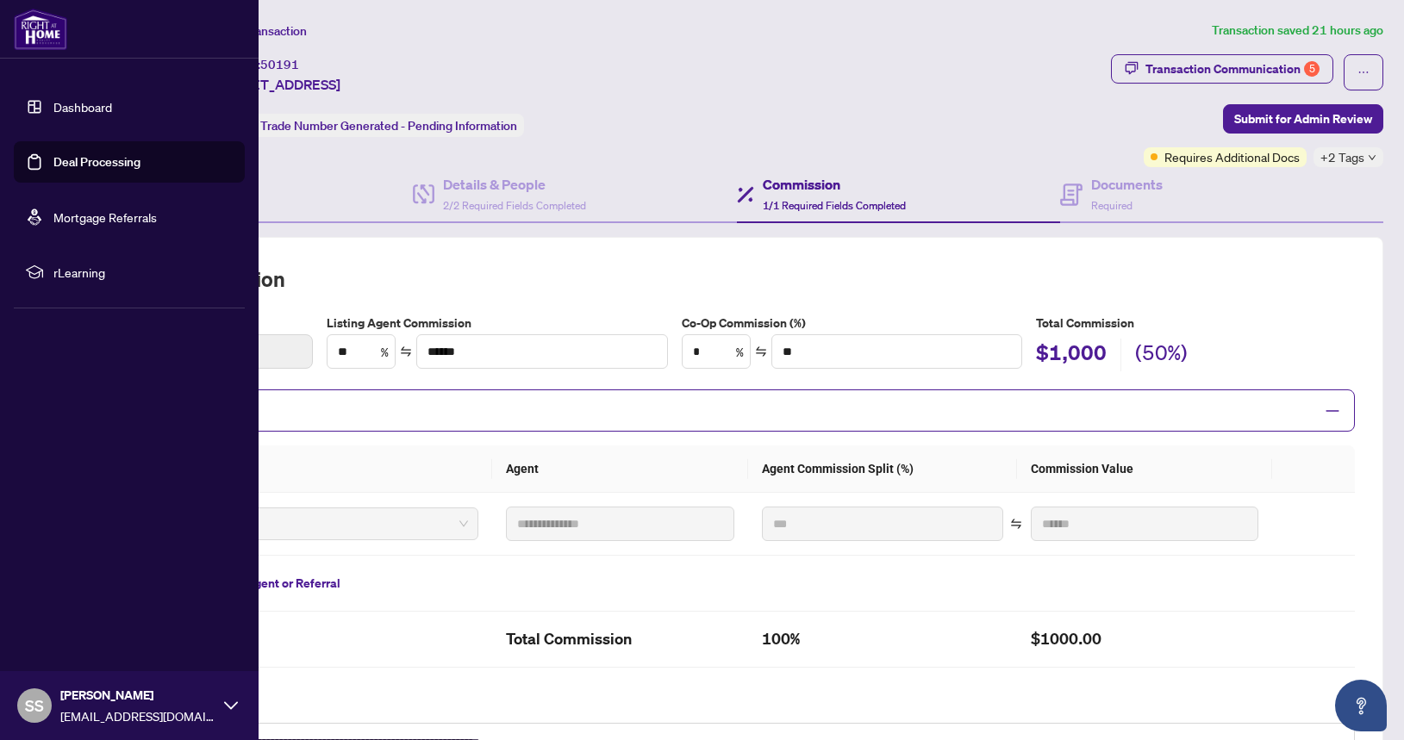 The height and width of the screenshot is (740, 1404). I want to click on h2: (50%), so click(1161, 355).